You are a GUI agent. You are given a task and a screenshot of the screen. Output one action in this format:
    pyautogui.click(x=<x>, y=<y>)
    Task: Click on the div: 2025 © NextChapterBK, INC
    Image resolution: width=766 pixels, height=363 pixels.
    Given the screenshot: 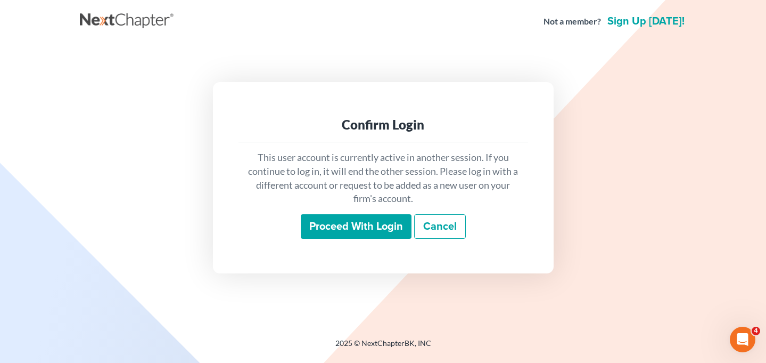 What is the action you would take?
    pyautogui.click(x=383, y=347)
    